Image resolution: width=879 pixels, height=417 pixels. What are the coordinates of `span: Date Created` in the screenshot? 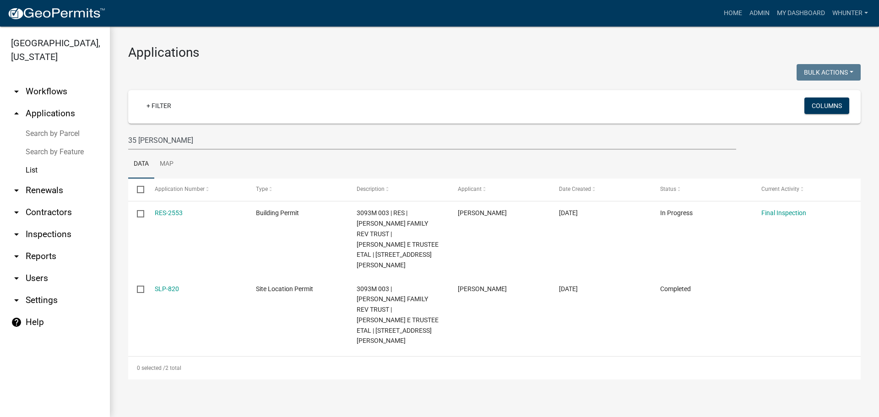 It's located at (575, 189).